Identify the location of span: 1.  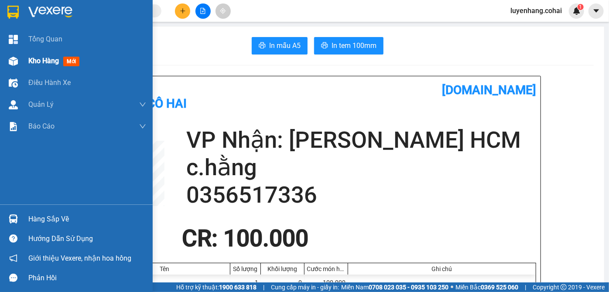
(580, 7).